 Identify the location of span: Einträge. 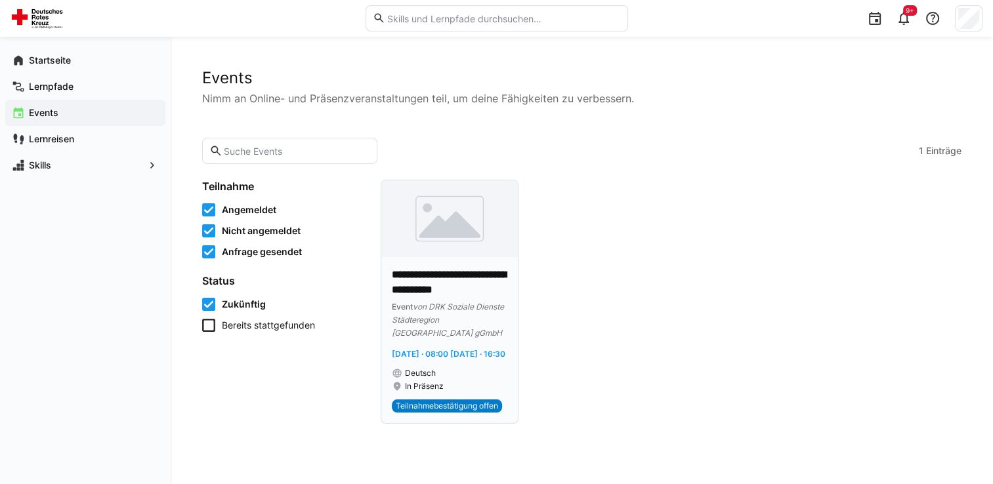
(944, 151).